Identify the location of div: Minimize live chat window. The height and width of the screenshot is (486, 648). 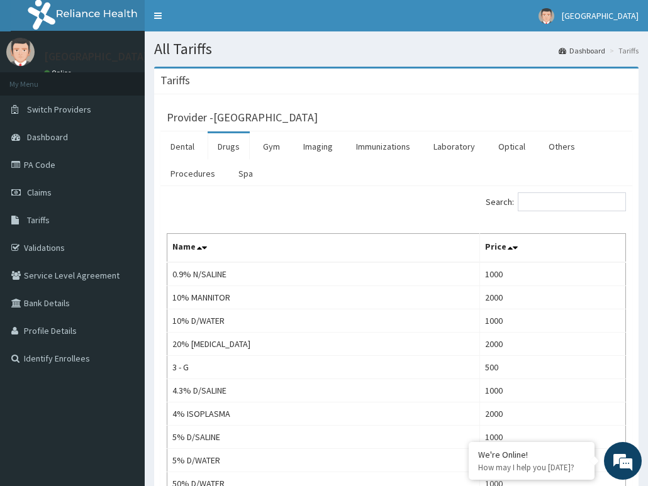
(221, 21).